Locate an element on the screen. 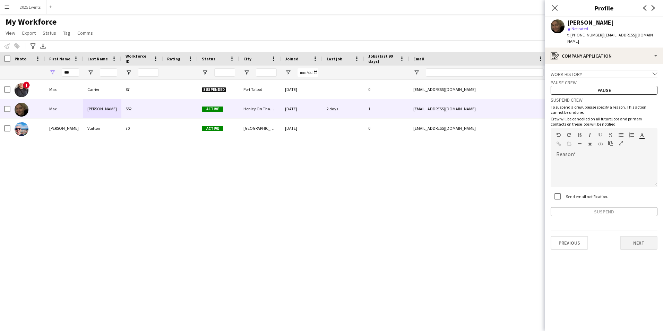  span: View is located at coordinates (10, 33).